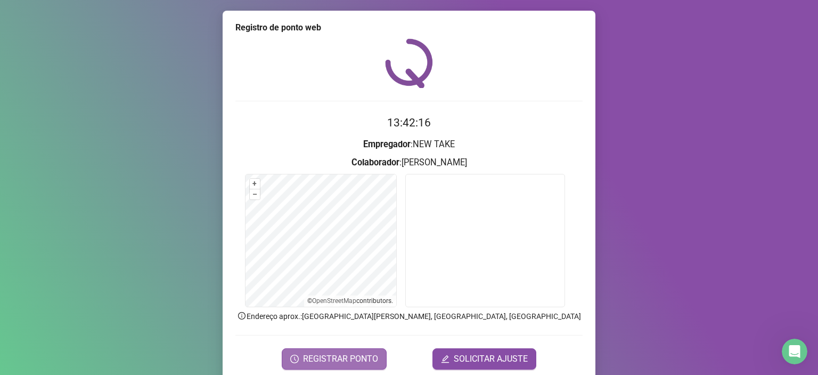 This screenshot has height=375, width=818. Describe the element at coordinates (295, 359) in the screenshot. I see `span: clock-circle` at that location.